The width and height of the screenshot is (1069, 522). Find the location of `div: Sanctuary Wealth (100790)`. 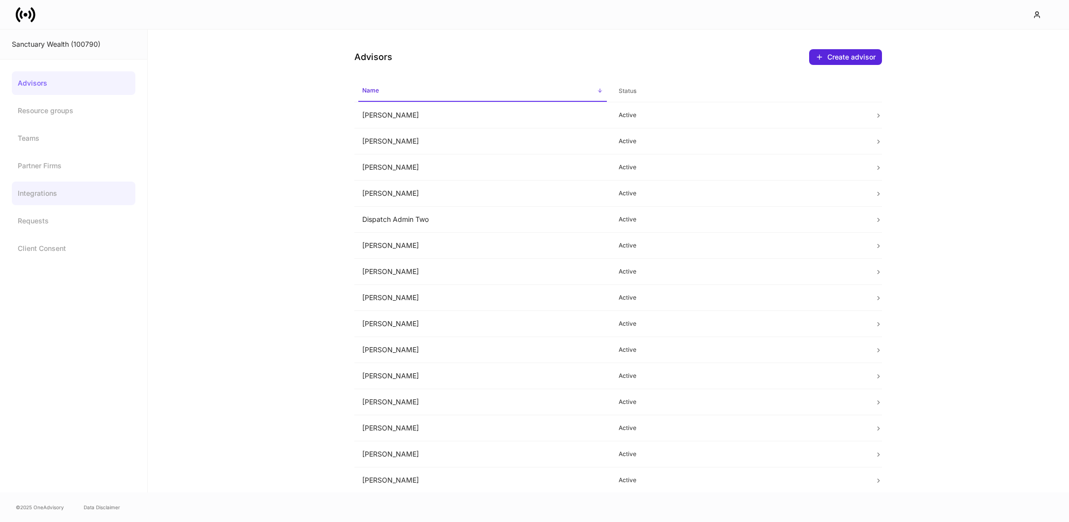

div: Sanctuary Wealth (100790) is located at coordinates (73, 44).